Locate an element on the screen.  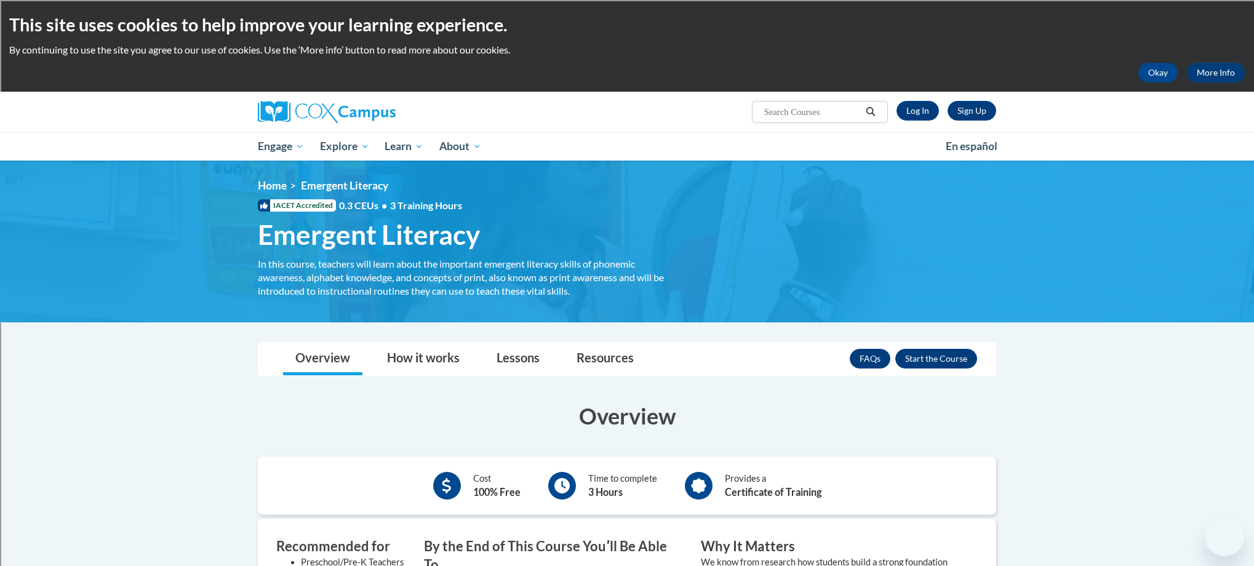
div: In this course, teachers will learn about the important emergent literacy skills of phonemic awar... is located at coordinates (470, 277).